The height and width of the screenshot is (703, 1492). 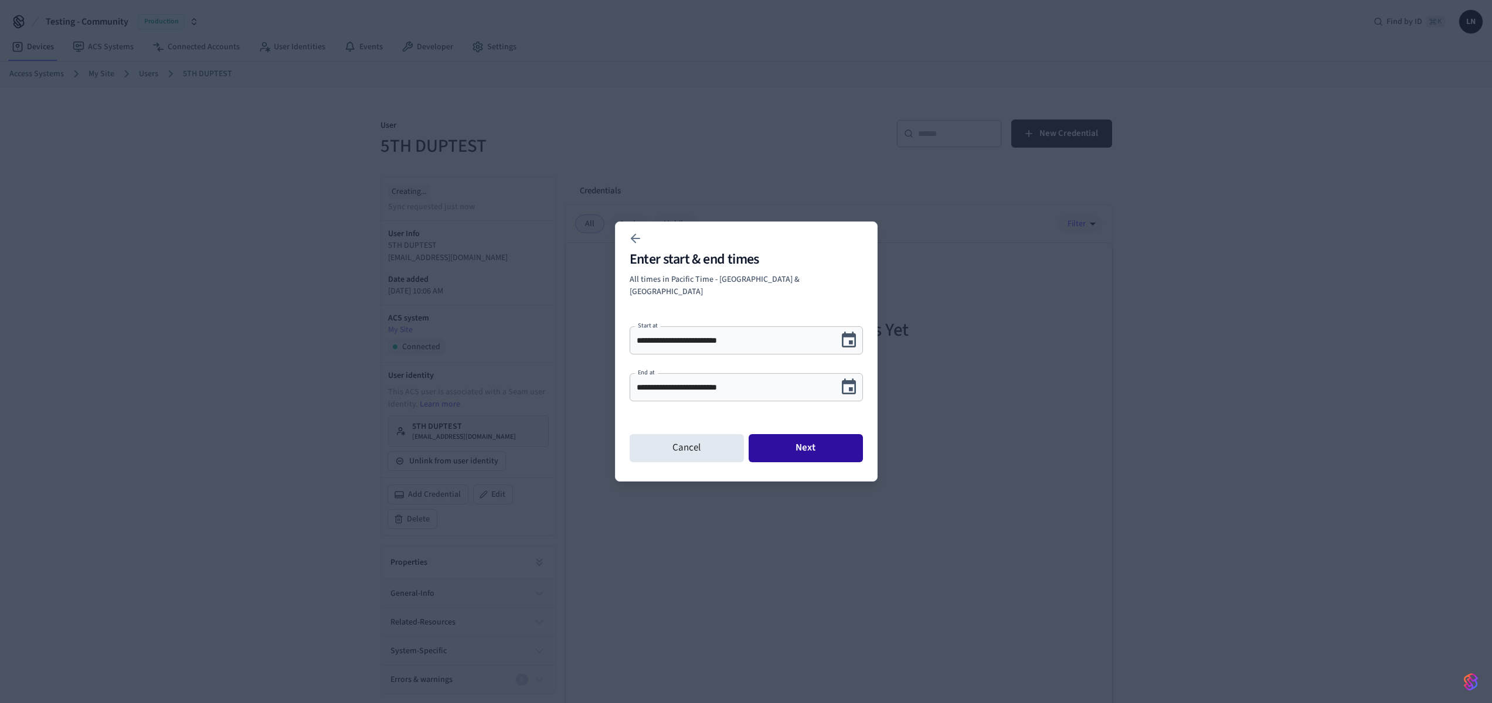 I want to click on button: Choose date, selected date is Sep 20, 2025, so click(x=848, y=387).